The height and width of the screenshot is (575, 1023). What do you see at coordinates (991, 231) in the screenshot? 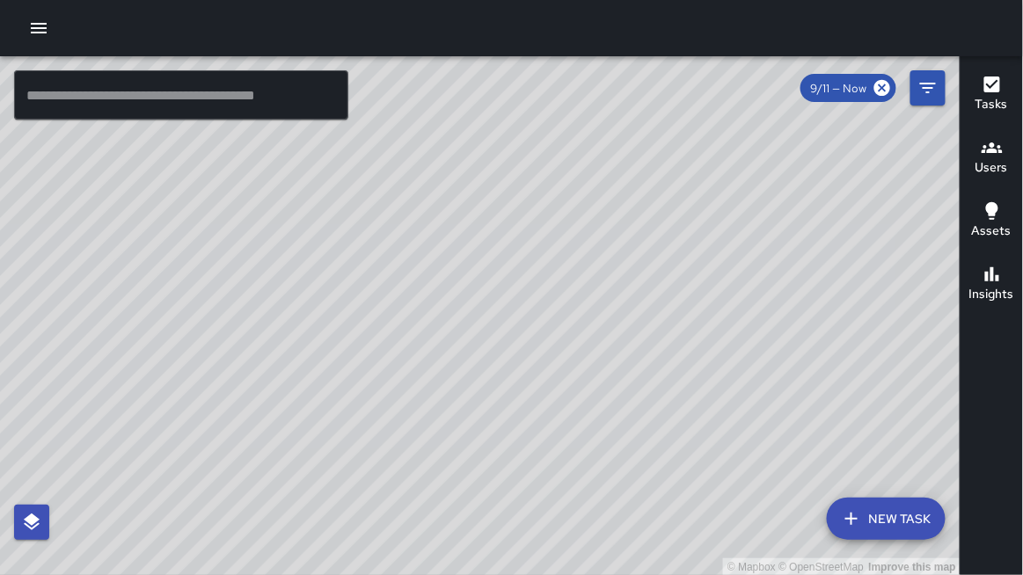
I see `h6: Assets` at bounding box center [991, 231].